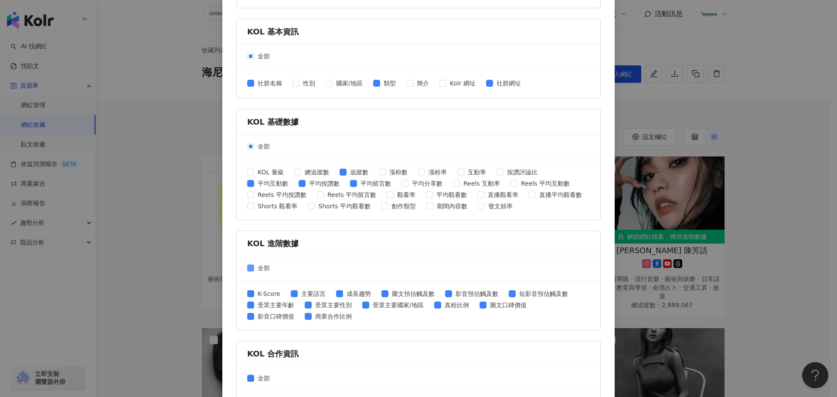 This screenshot has width=837, height=397. I want to click on span: 圖文口碑價值, so click(508, 305).